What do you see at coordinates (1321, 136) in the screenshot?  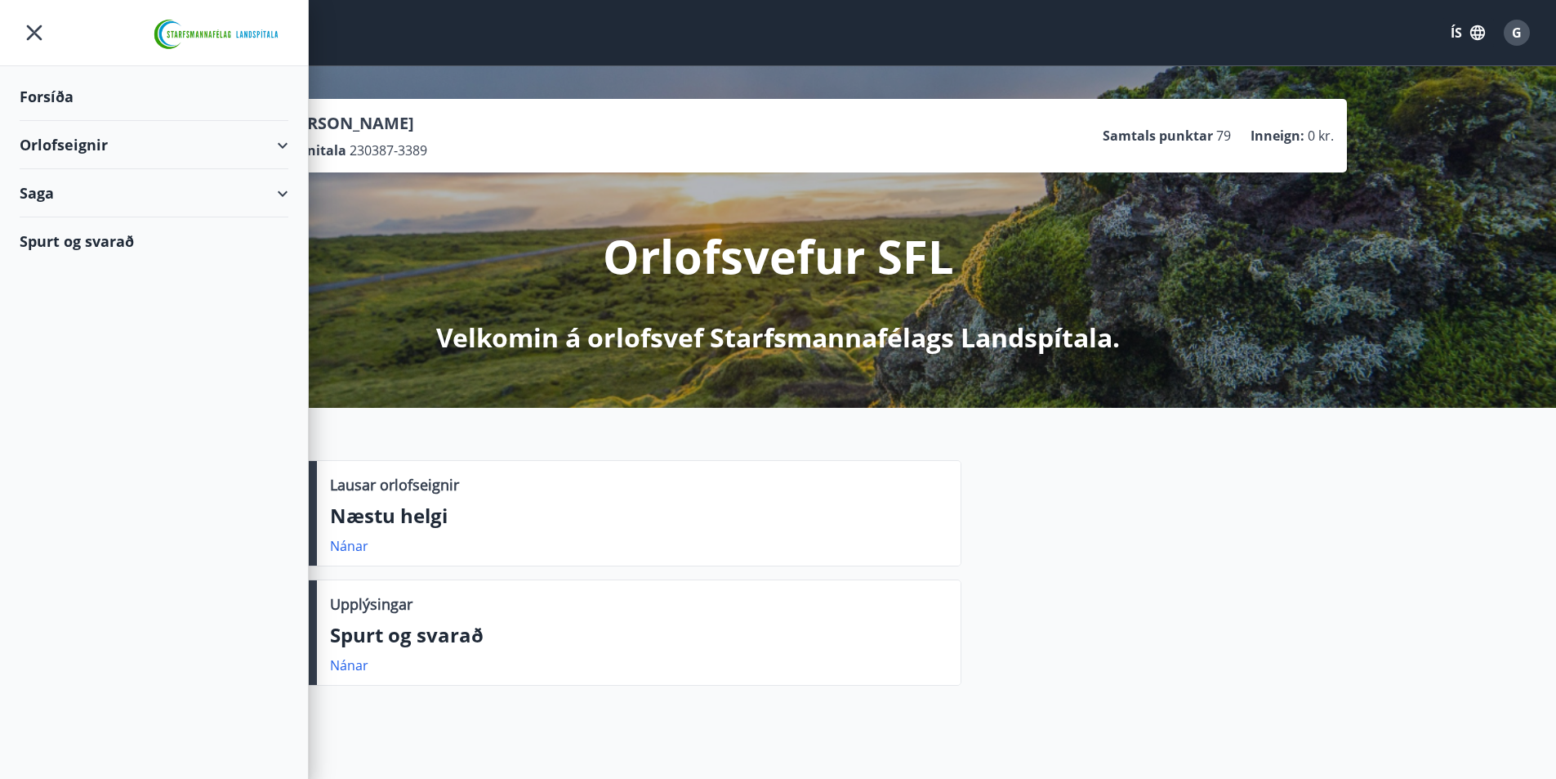 I see `span: 0 kr.` at bounding box center [1321, 136].